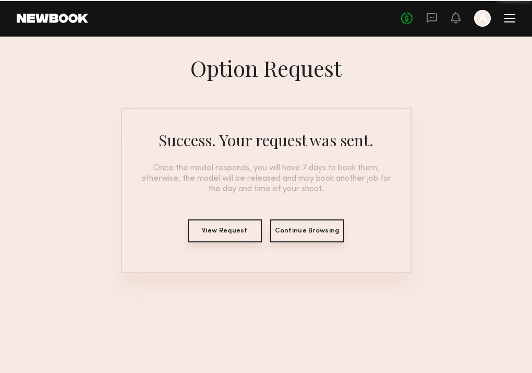 The width and height of the screenshot is (532, 373). I want to click on div: Option Request, so click(266, 68).